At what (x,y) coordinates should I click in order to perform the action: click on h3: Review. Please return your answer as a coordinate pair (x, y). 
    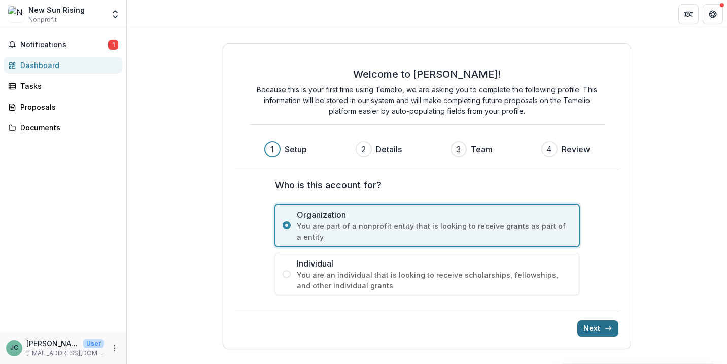
    Looking at the image, I should click on (576, 149).